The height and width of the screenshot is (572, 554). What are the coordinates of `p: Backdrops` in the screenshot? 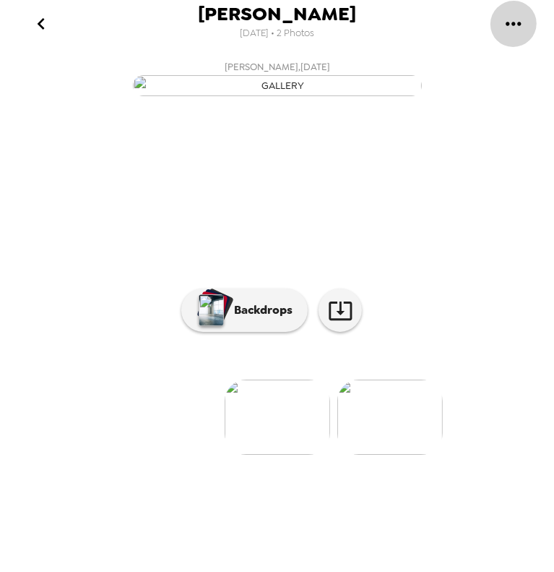 It's located at (260, 310).